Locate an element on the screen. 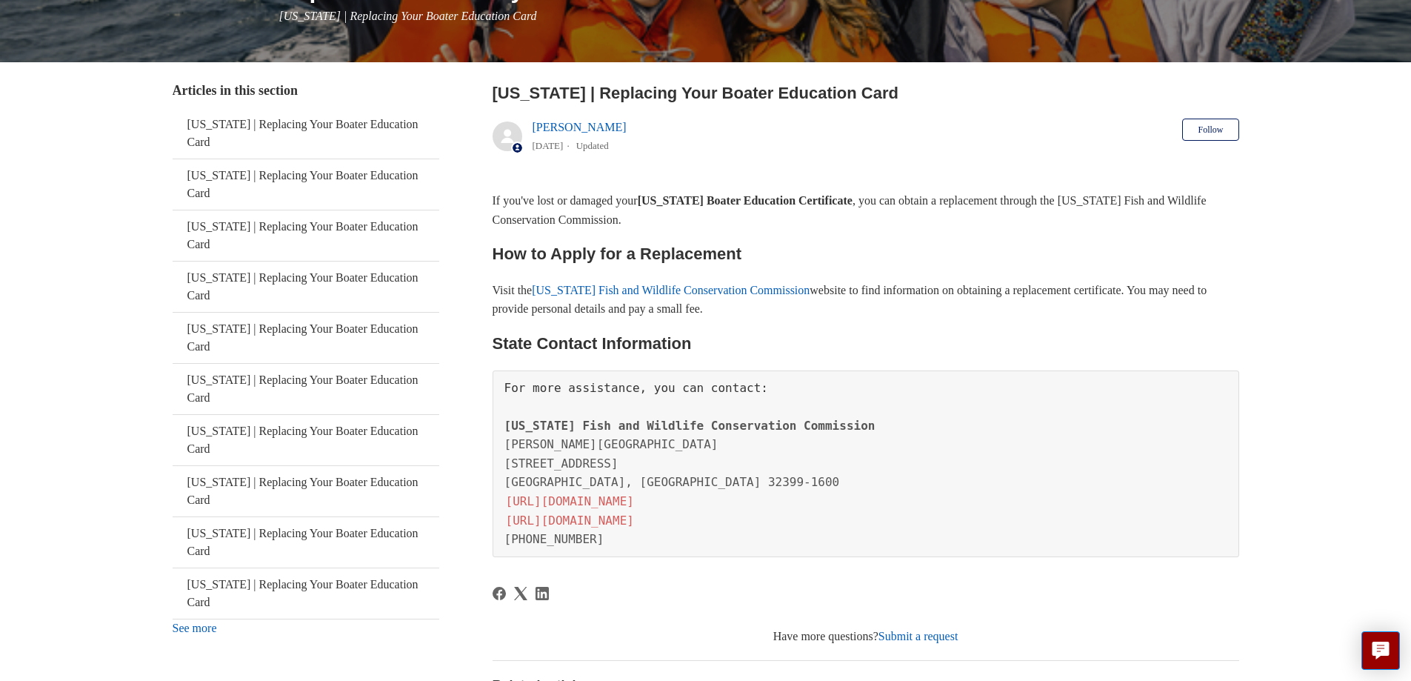  span: Articles in this section is located at coordinates (235, 90).